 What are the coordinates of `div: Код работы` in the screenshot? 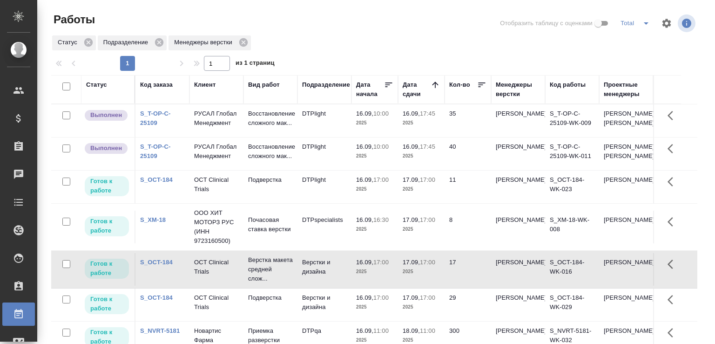 It's located at (568, 85).